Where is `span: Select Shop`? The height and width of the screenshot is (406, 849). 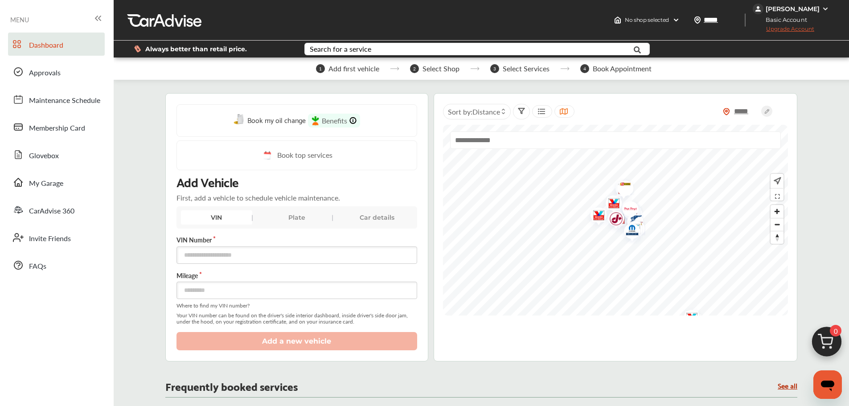
span: Select Shop is located at coordinates (441, 69).